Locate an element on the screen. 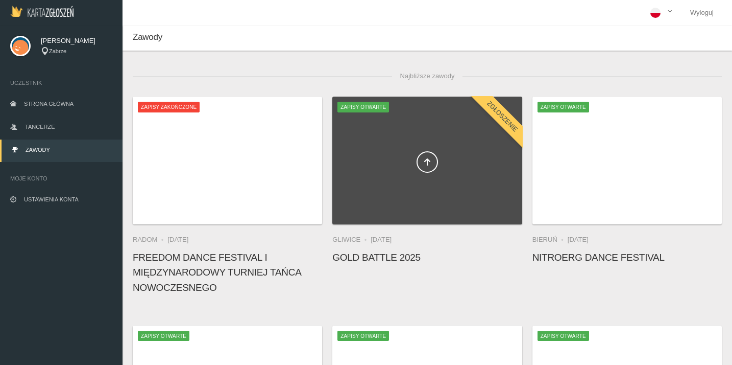 Image resolution: width=732 pixels, height=365 pixels. h4: NitroErg Dance Festival is located at coordinates (627, 257).